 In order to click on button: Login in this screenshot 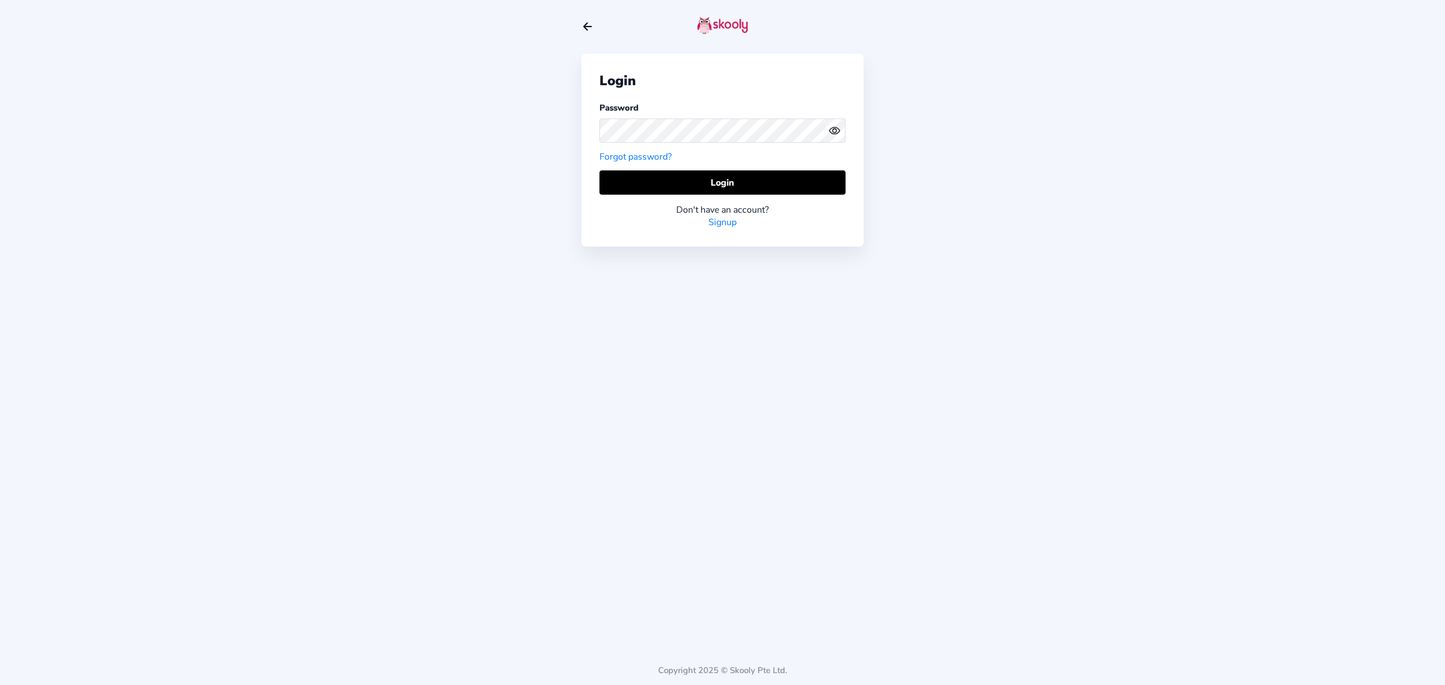, I will do `click(723, 182)`.